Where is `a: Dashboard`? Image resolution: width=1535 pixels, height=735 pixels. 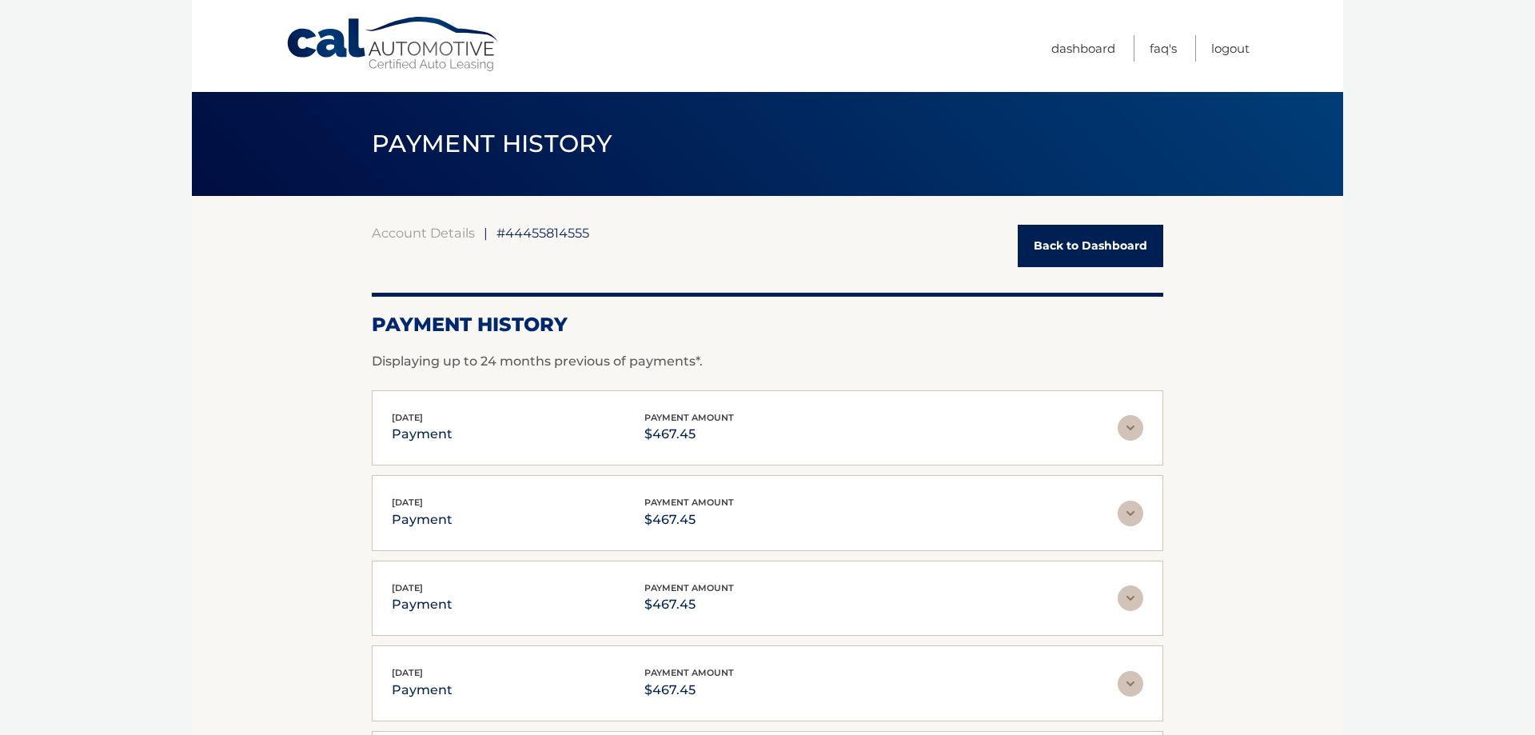
a: Dashboard is located at coordinates (1083, 48).